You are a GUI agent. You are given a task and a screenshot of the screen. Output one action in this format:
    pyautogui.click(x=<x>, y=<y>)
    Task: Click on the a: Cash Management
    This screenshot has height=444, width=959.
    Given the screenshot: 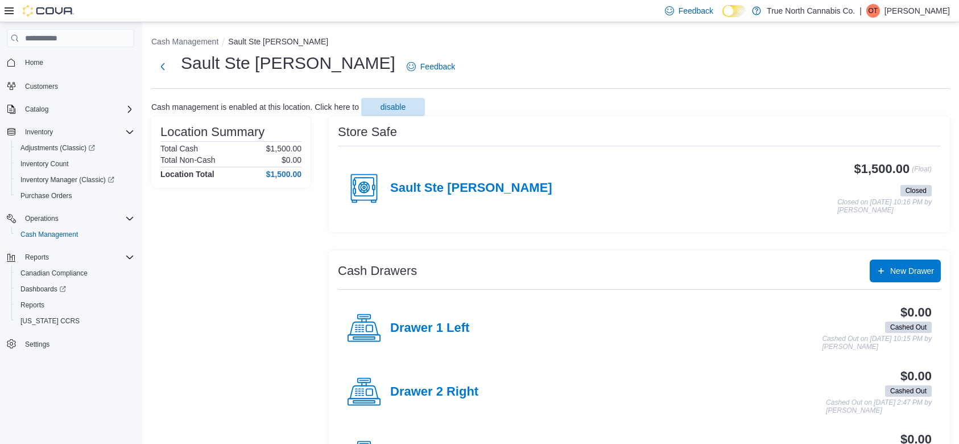 What is the action you would take?
    pyautogui.click(x=49, y=234)
    